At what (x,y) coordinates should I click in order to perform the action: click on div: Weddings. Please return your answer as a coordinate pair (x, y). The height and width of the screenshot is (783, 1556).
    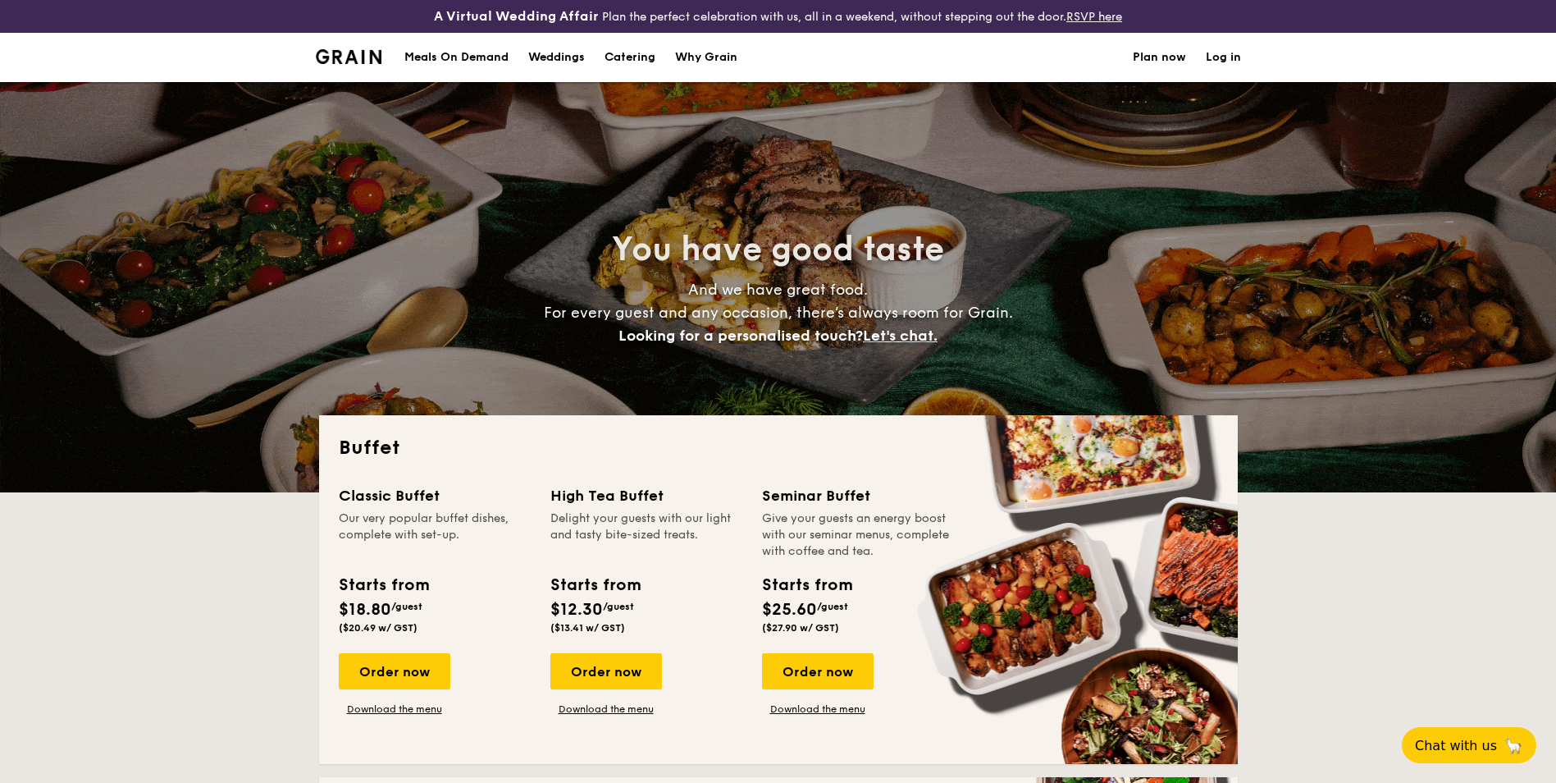
    Looking at the image, I should click on (556, 57).